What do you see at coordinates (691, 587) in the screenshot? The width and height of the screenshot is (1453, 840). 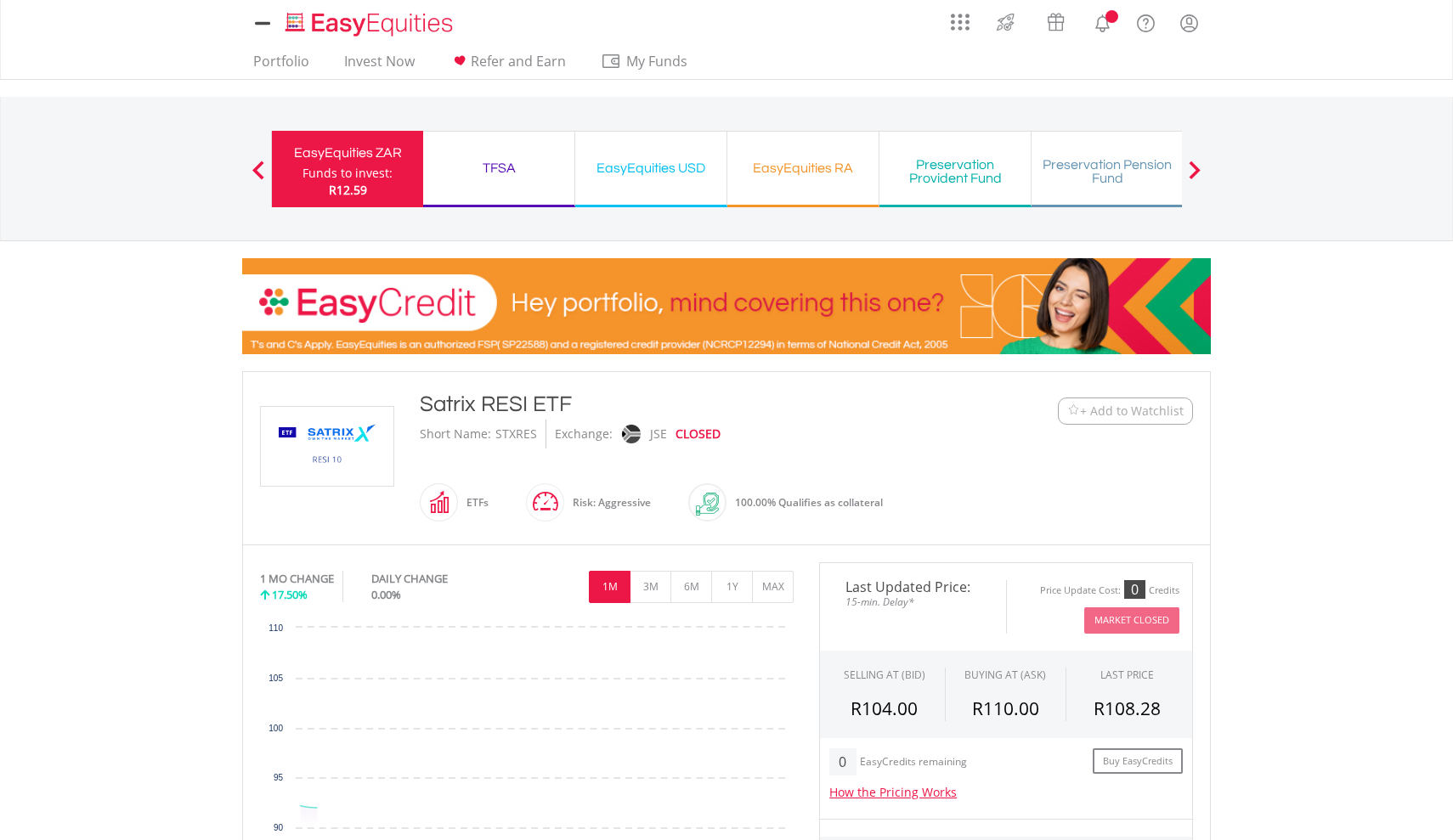 I see `button: 6M` at bounding box center [691, 587].